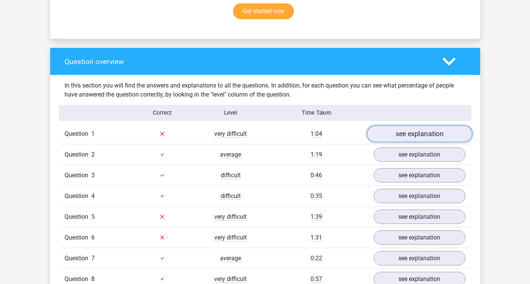 This screenshot has width=530, height=284. Describe the element at coordinates (93, 175) in the screenshot. I see `span: 3` at that location.